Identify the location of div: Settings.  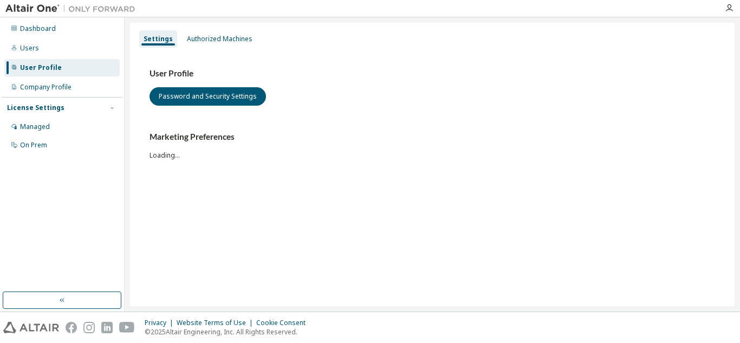
(158, 39).